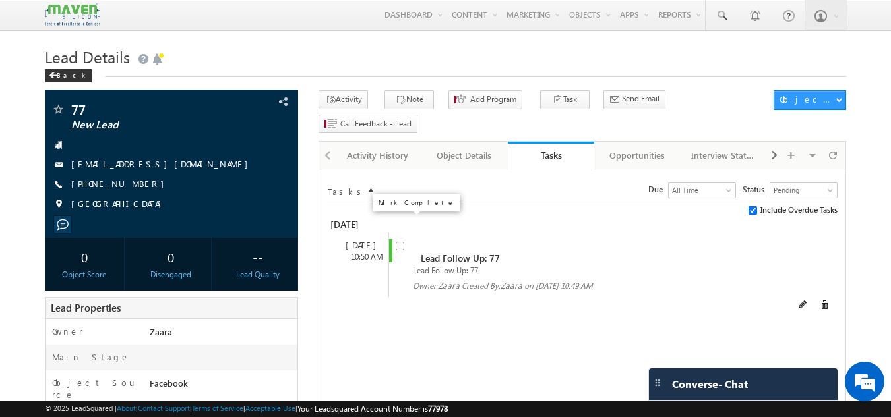 The width and height of the screenshot is (891, 417). I want to click on label: Main Stage, so click(91, 357).